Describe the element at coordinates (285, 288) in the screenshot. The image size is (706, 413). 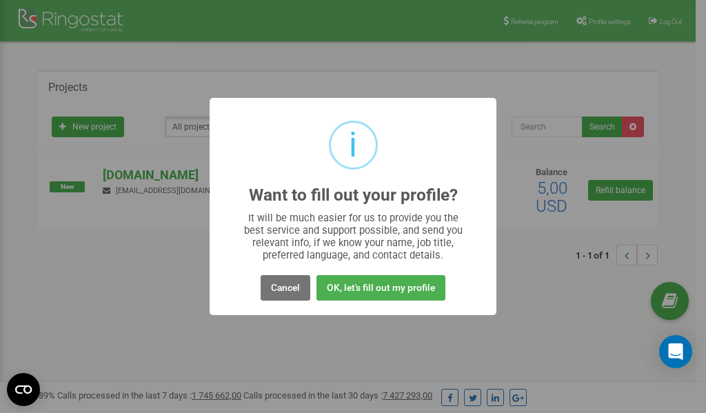
I see `button: Cancel` at that location.